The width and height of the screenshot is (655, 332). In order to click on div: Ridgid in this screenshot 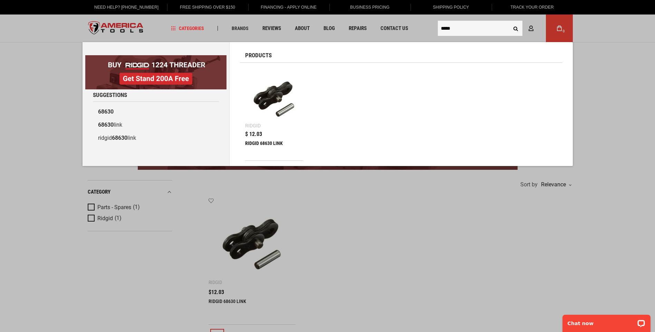, I will do `click(253, 126)`.